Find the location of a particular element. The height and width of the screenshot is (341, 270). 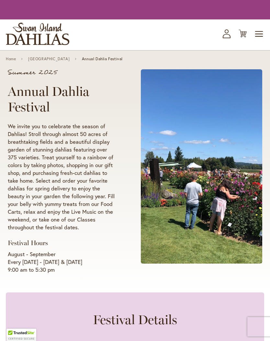

span: Annual Dahlia Festival is located at coordinates (102, 59).